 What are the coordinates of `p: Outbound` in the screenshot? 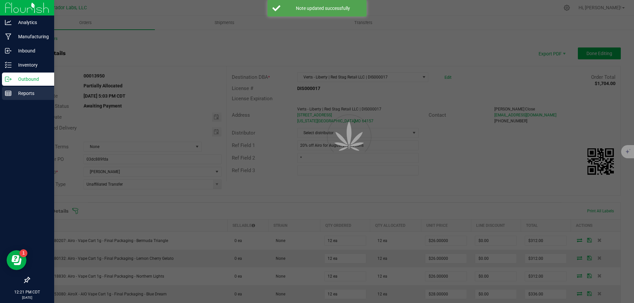 It's located at (31, 79).